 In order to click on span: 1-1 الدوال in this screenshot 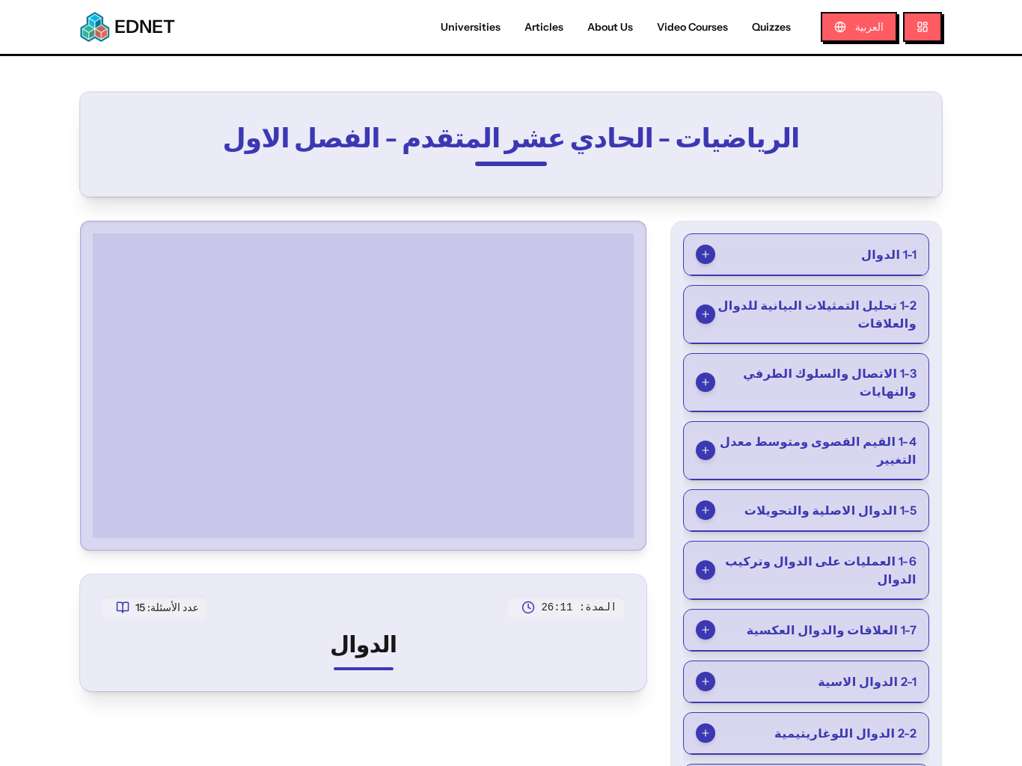, I will do `click(888, 254)`.